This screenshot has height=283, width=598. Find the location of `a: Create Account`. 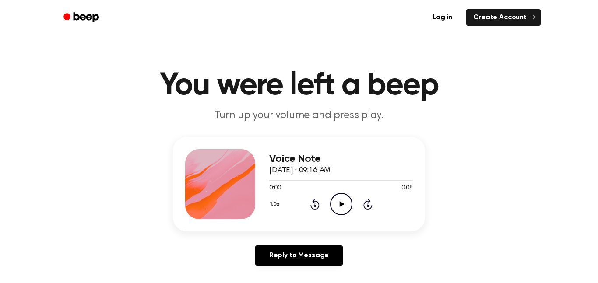

a: Create Account is located at coordinates (504, 18).